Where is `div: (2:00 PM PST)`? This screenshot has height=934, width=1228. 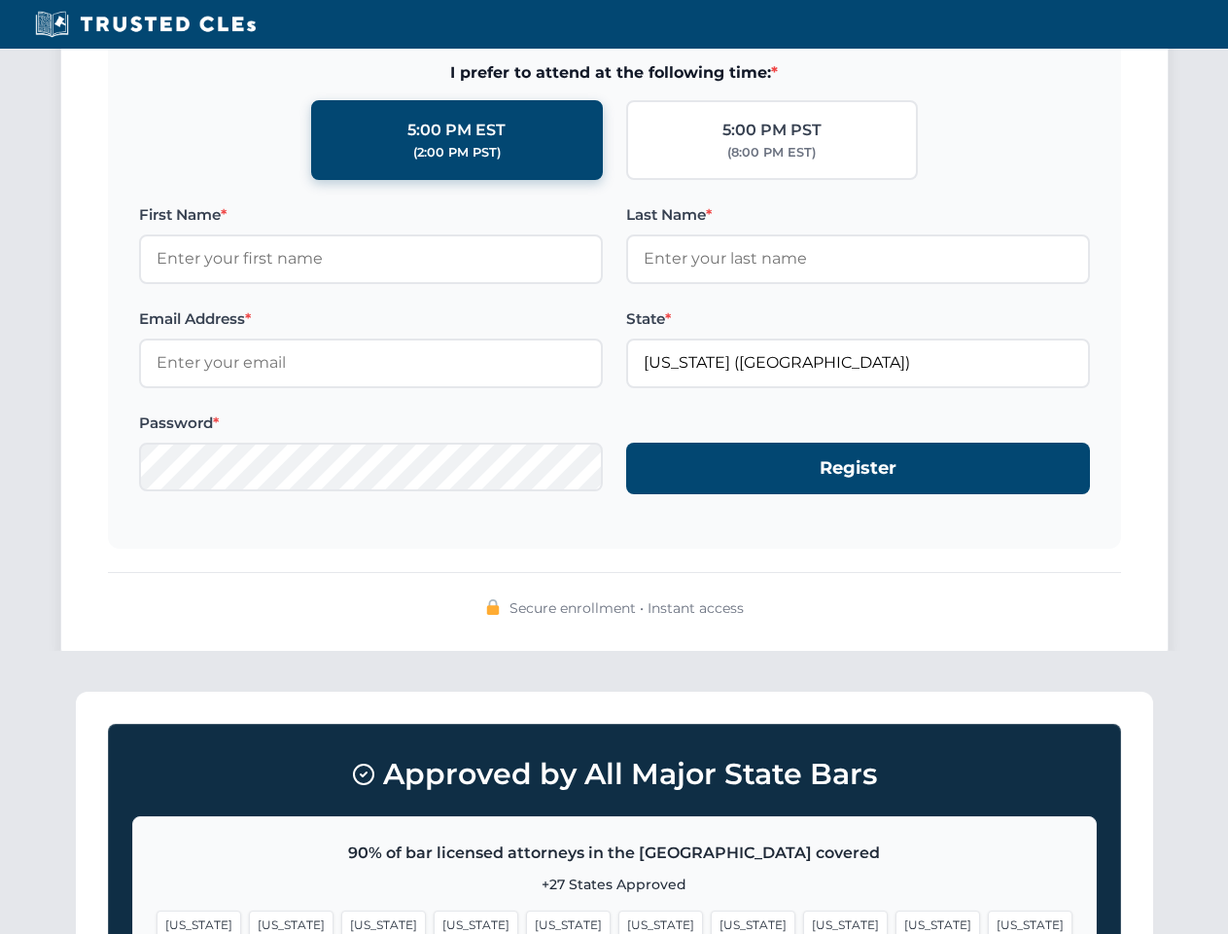 div: (2:00 PM PST) is located at coordinates (457, 153).